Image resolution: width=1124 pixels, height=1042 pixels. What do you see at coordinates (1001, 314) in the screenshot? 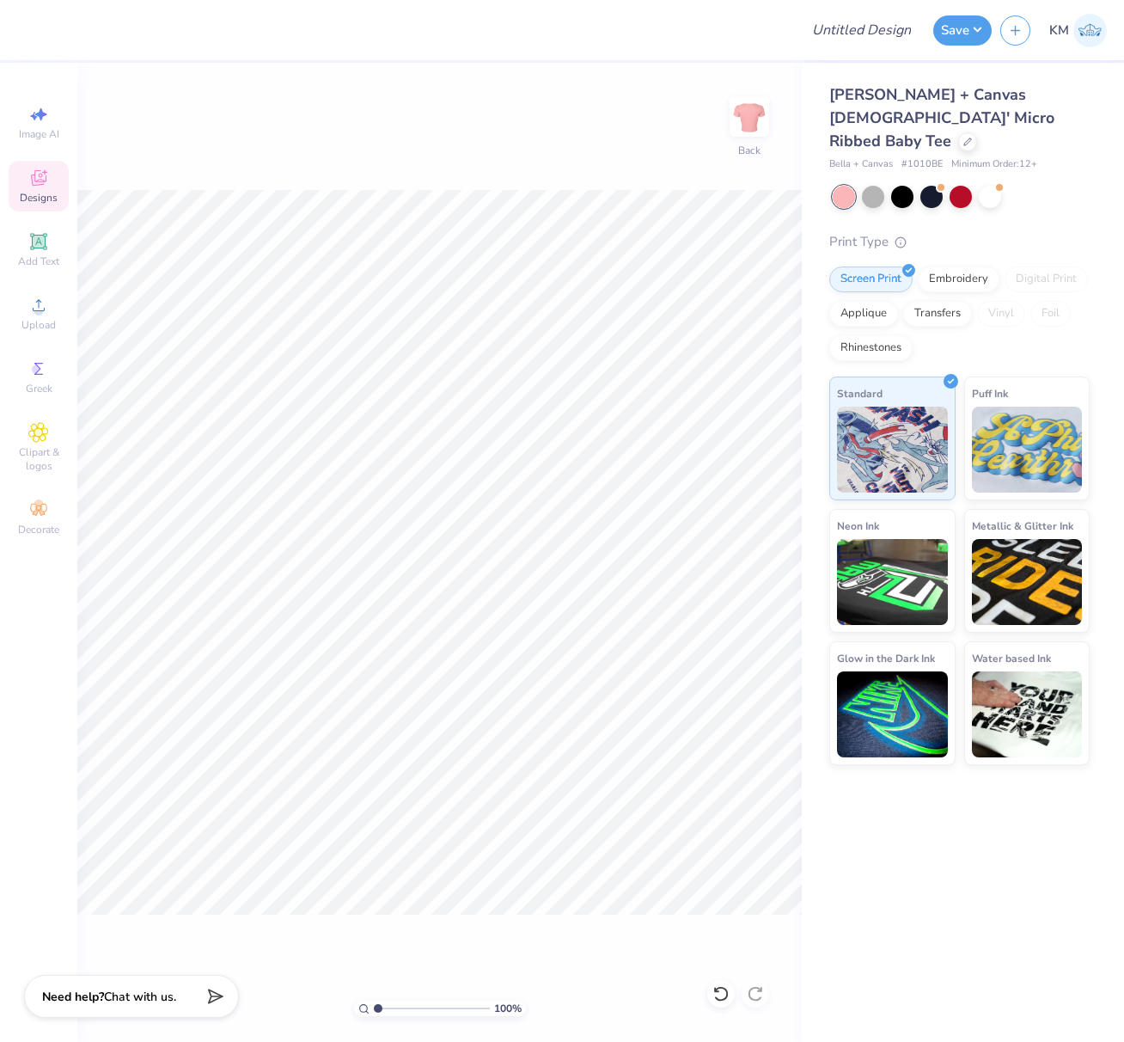
I see `div: Vinyl` at bounding box center [1001, 314].